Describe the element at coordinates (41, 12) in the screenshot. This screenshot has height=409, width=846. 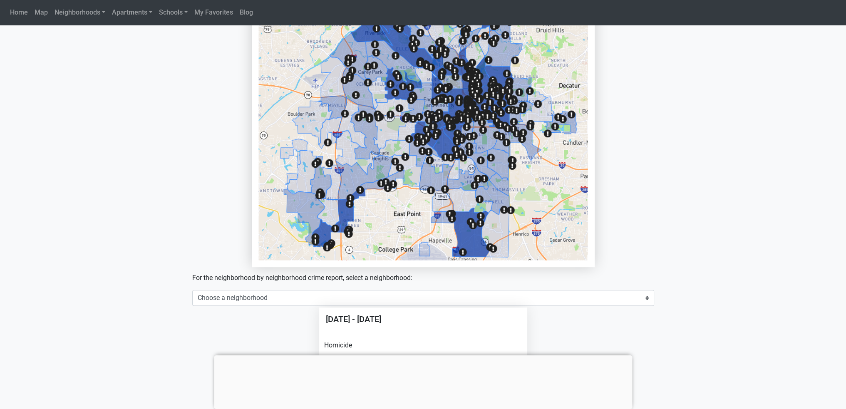
I see `span: Map` at that location.